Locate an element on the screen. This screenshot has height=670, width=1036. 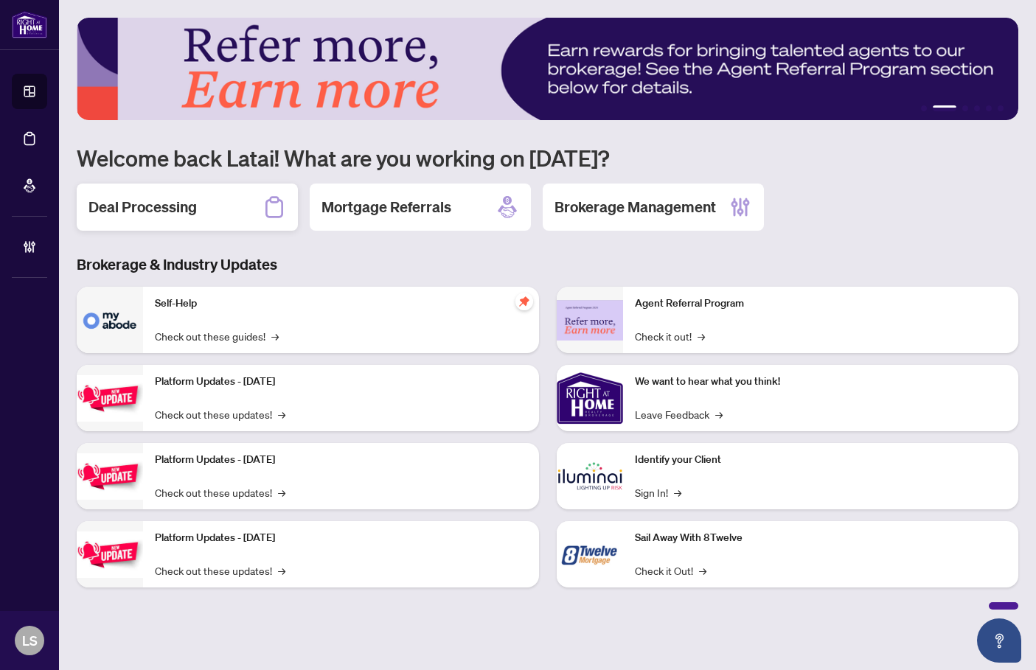
button: 1 is located at coordinates (924, 108).